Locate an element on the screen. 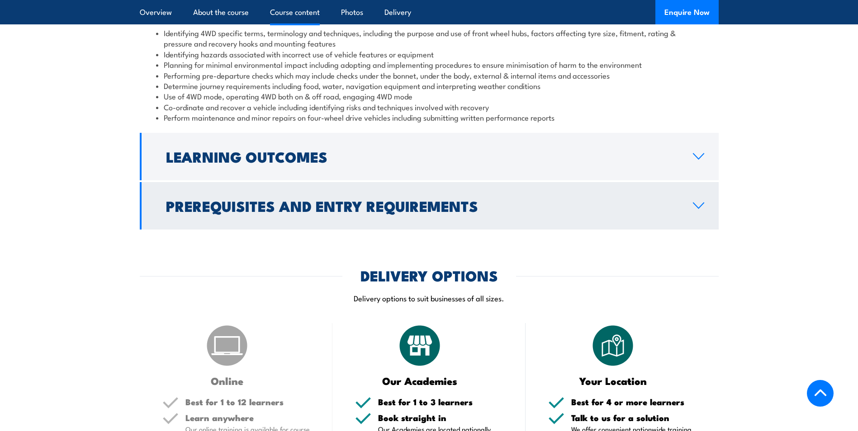 The height and width of the screenshot is (431, 858). li: Identifying 4WD specific terms, terminology and techniques, including the purpose and use of fron... is located at coordinates (429, 38).